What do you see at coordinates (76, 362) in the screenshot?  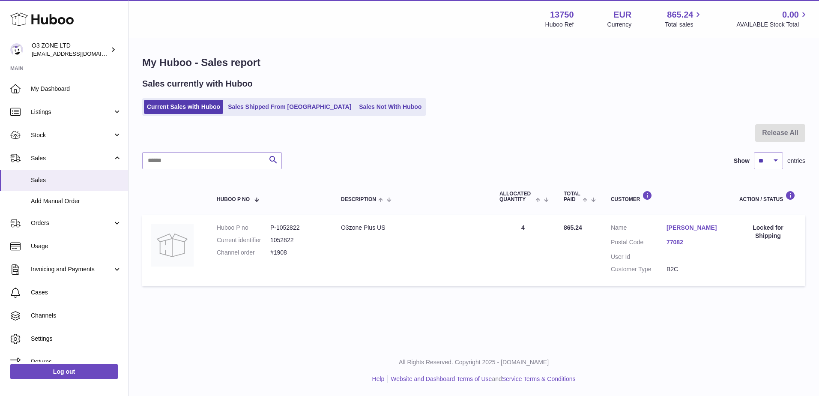 I see `span: Returns` at bounding box center [76, 362].